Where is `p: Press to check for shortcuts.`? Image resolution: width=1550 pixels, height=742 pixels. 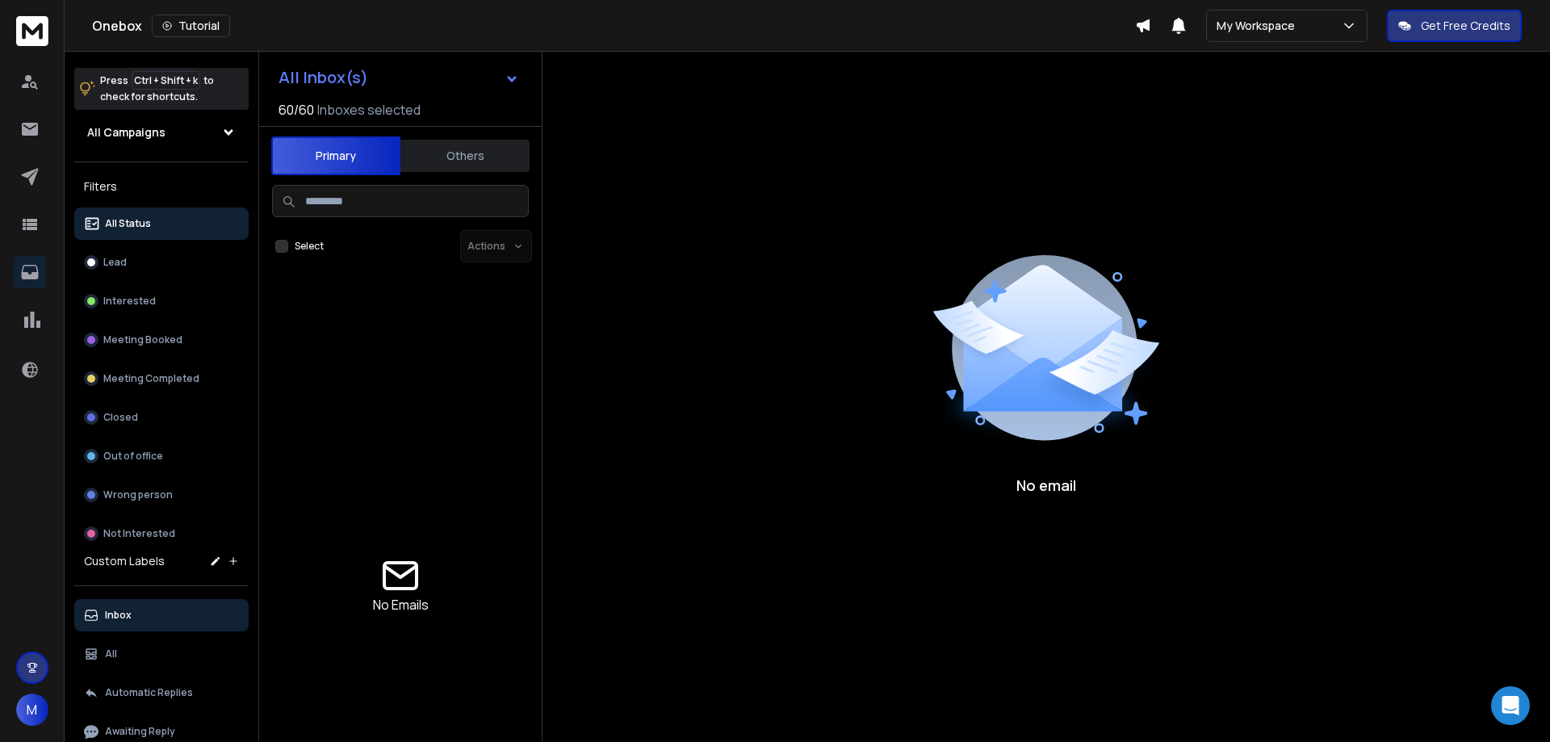 p: Press to check for shortcuts. is located at coordinates (157, 89).